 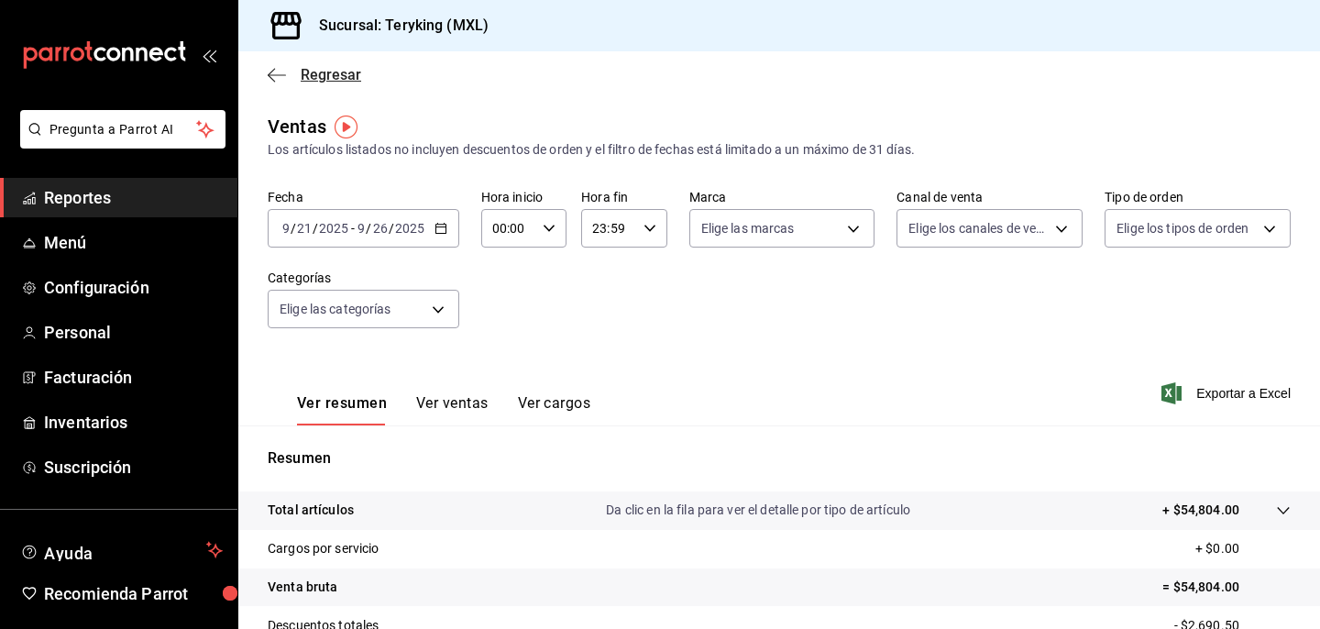 What do you see at coordinates (342, 410) in the screenshot?
I see `button: Ver resumen` at bounding box center [342, 410].